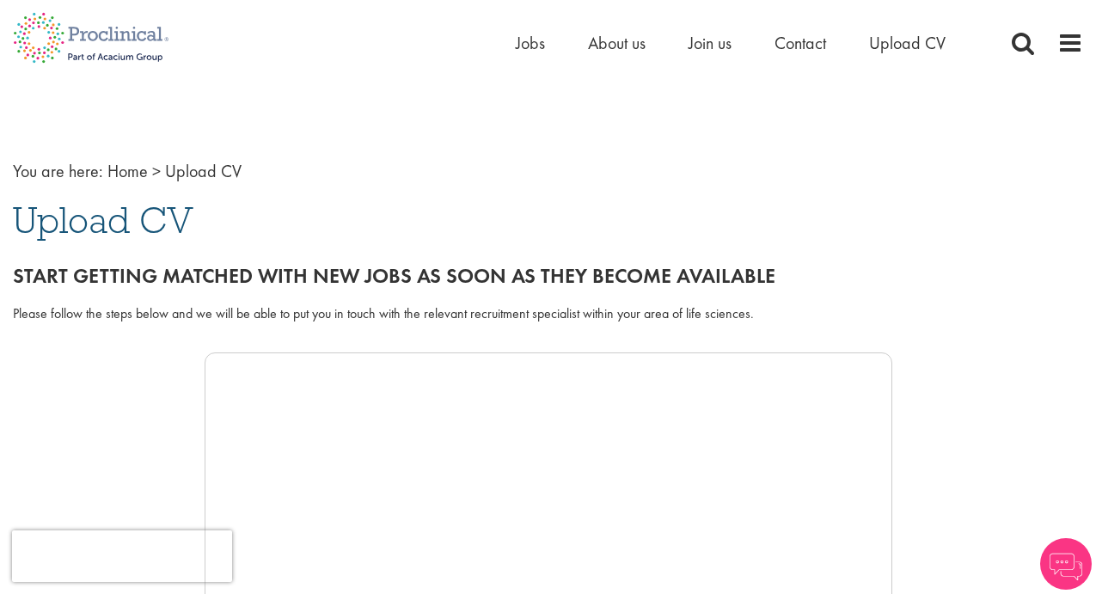 Image resolution: width=1096 pixels, height=594 pixels. I want to click on a: Jobs, so click(530, 43).